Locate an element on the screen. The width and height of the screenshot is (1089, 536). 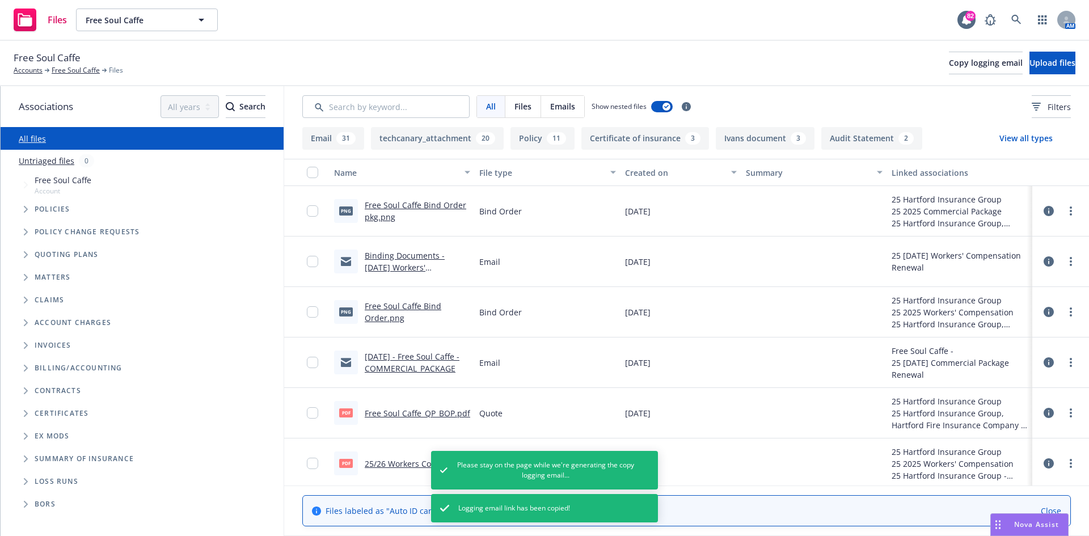
div: Created on is located at coordinates (675, 172).